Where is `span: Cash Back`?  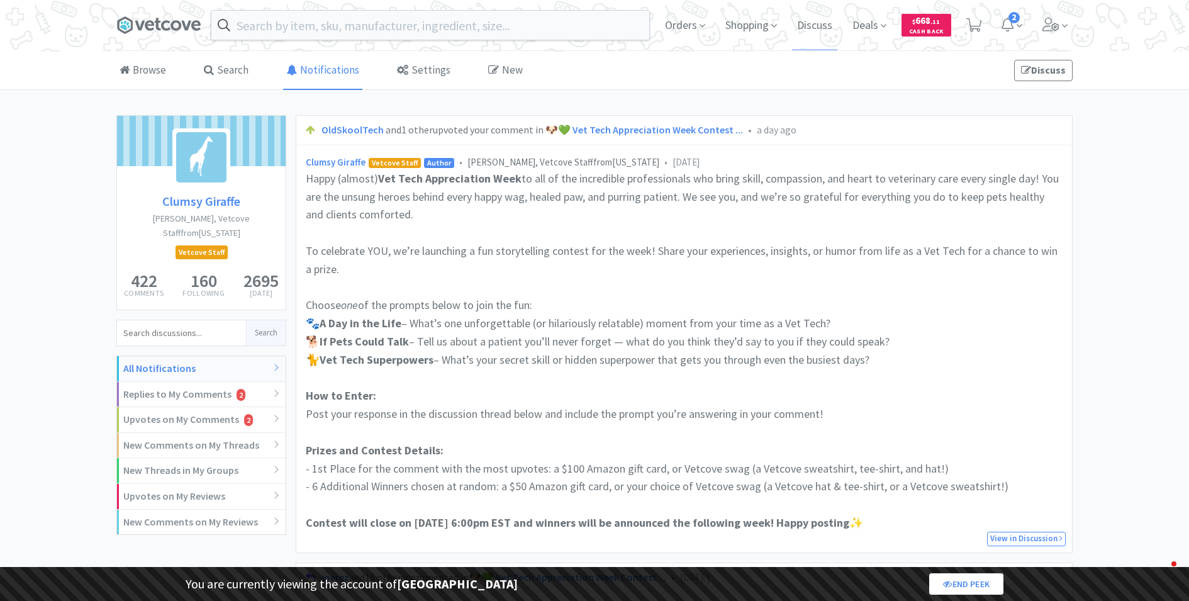 span: Cash Back is located at coordinates (926, 32).